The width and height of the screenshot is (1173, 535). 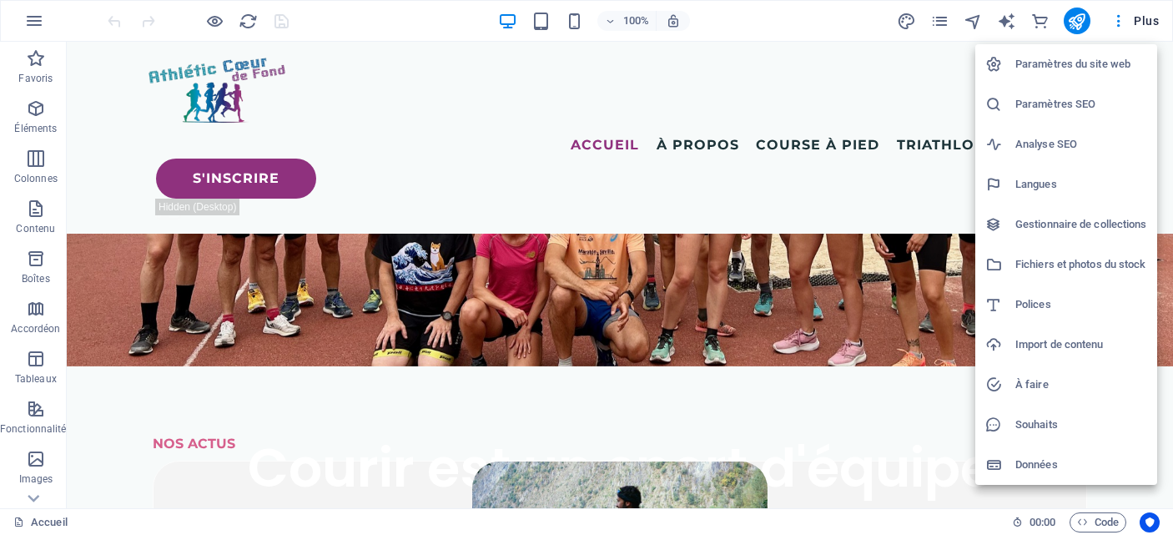 I want to click on h6: Données, so click(x=1082, y=465).